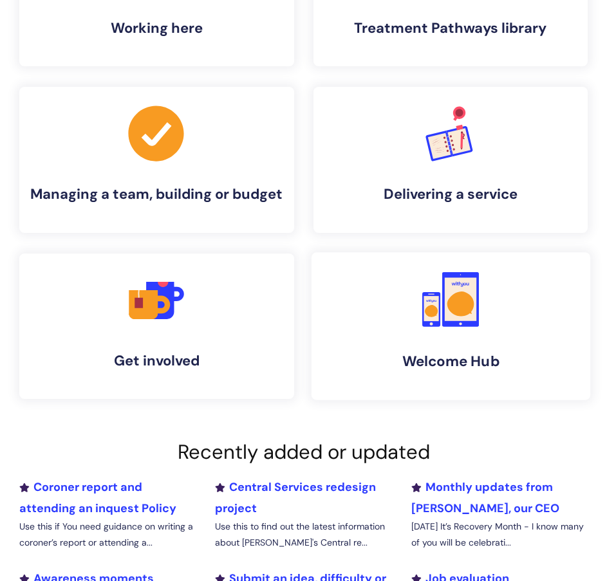 Image resolution: width=607 pixels, height=581 pixels. What do you see at coordinates (156, 160) in the screenshot?
I see `a: Managing a team, building or budget` at bounding box center [156, 160].